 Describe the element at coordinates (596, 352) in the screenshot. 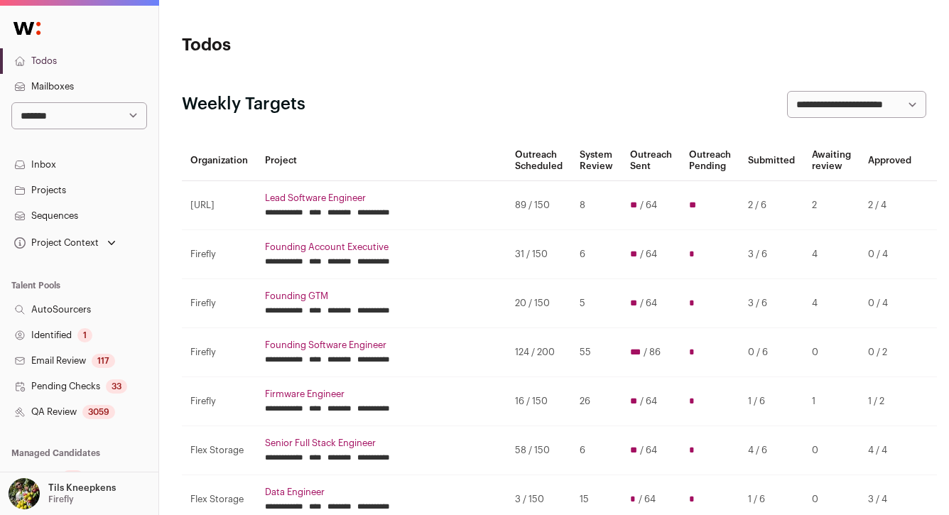

I see `td: 55` at that location.